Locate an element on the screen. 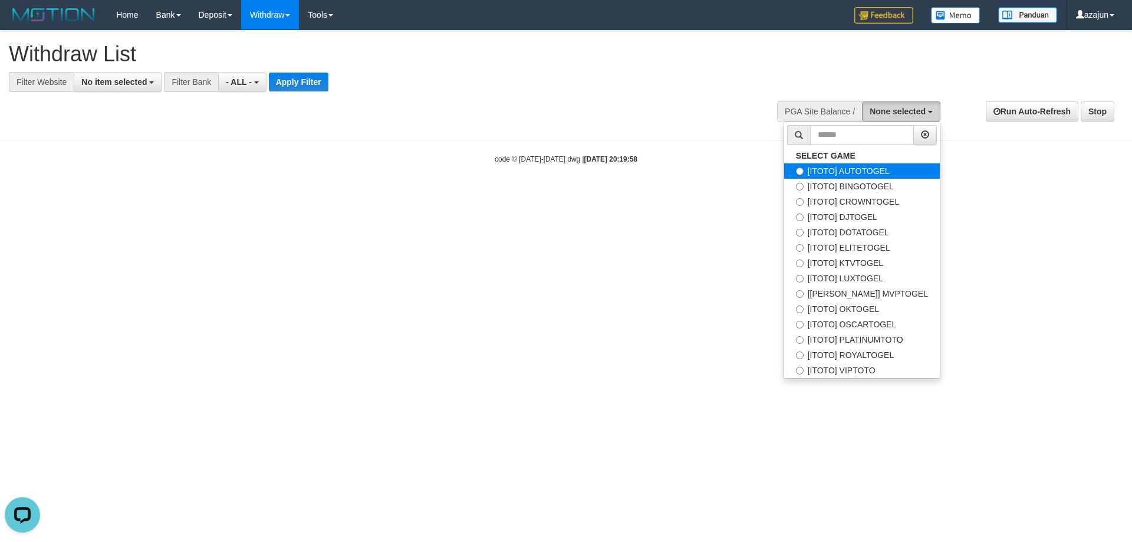 The image size is (1132, 542). b: SELECT GAME is located at coordinates (825, 156).